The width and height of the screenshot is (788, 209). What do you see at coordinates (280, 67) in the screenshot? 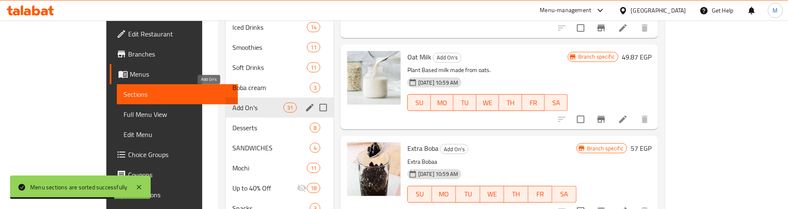
I see `div: Soft Drinks11` at bounding box center [280, 67].